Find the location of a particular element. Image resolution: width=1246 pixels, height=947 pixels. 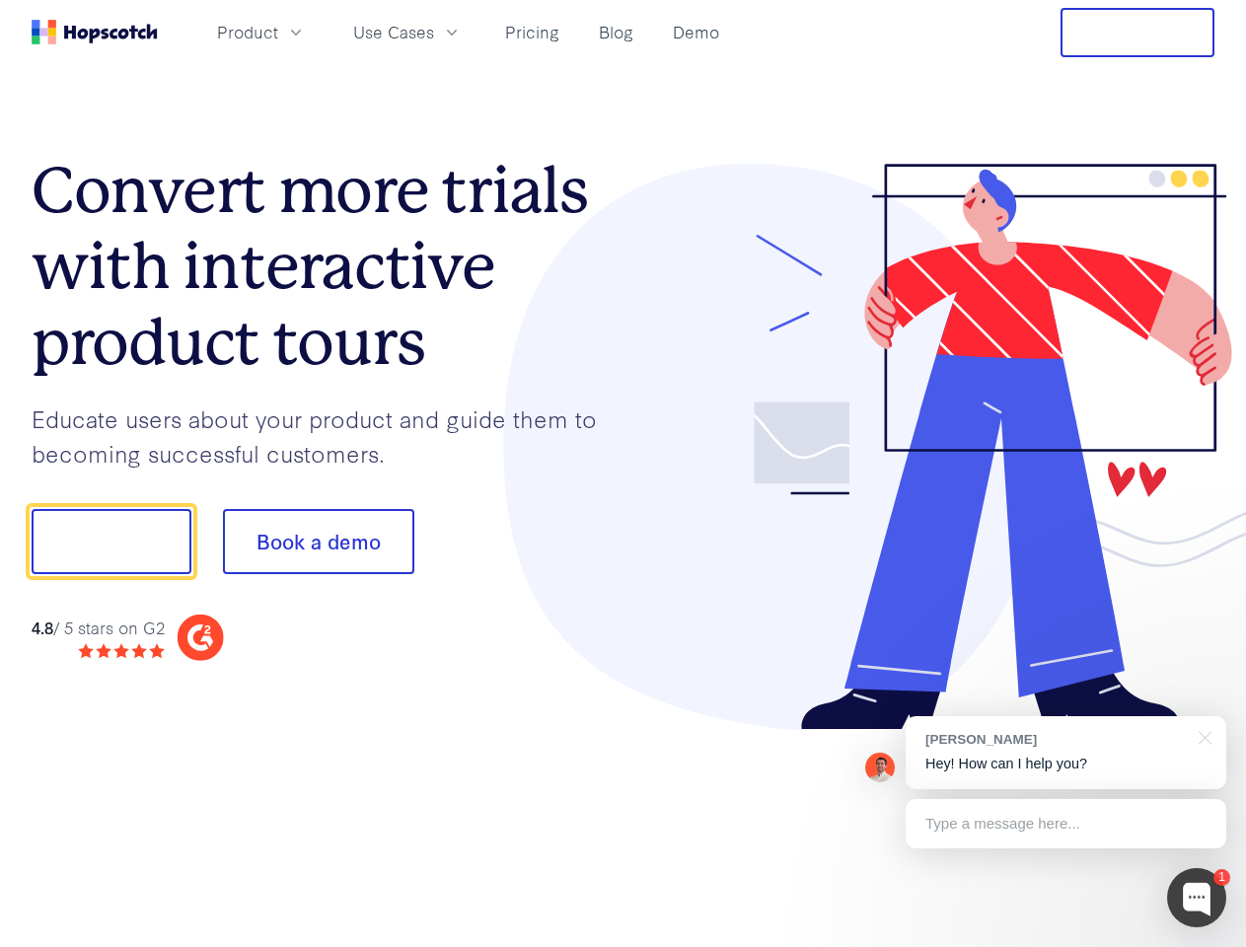

button: Book a demo is located at coordinates (319, 541).